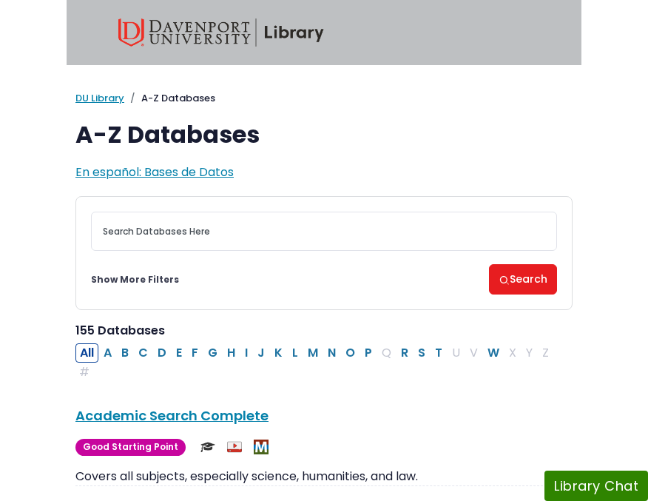 This screenshot has height=501, width=648. I want to click on li: A-Z Databases, so click(169, 98).